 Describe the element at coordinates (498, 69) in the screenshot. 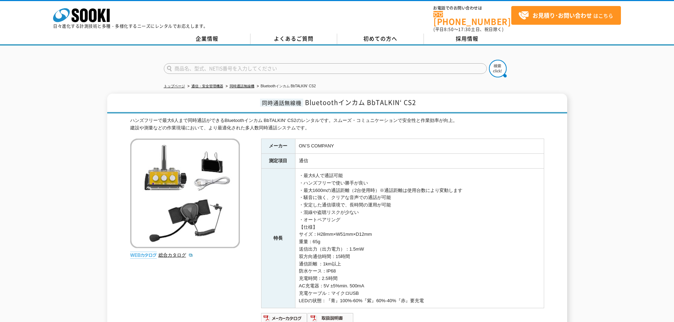

I see `img: btn_search.png` at that location.